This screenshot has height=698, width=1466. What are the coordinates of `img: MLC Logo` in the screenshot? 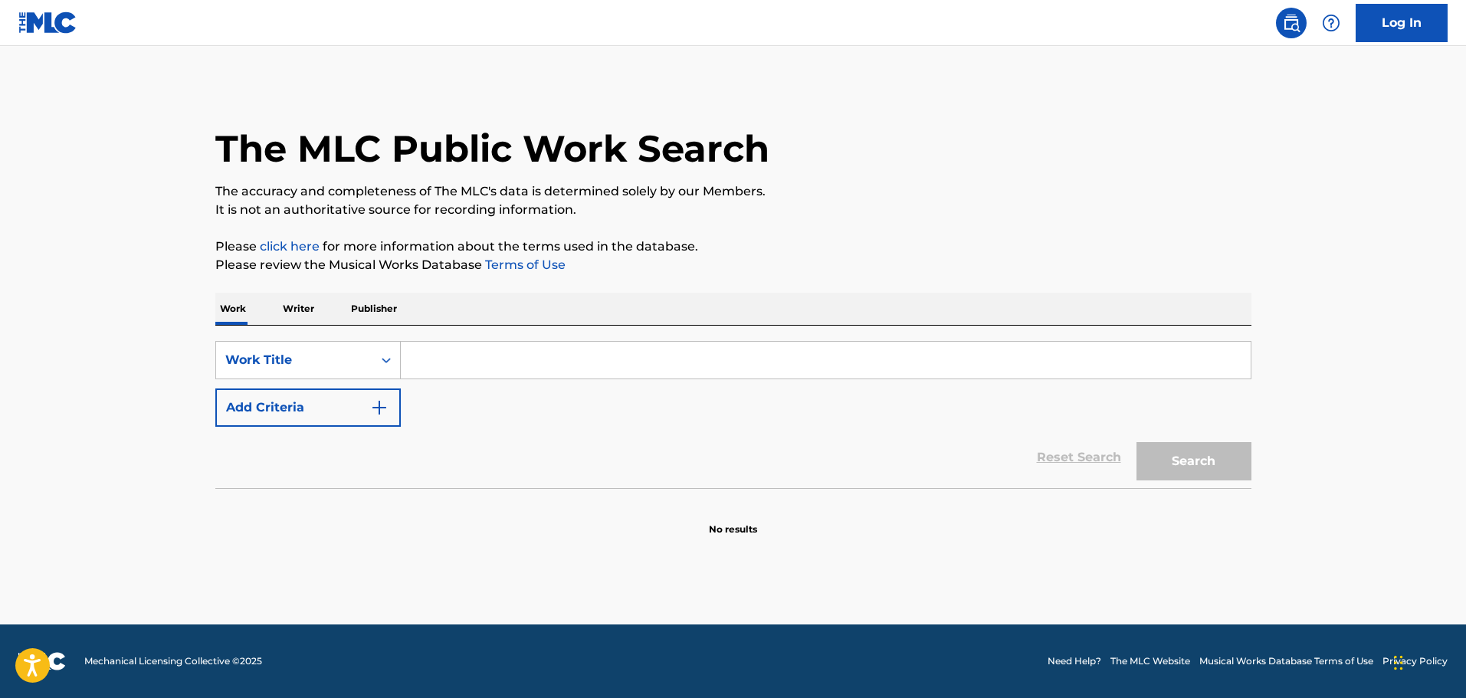 It's located at (48, 22).